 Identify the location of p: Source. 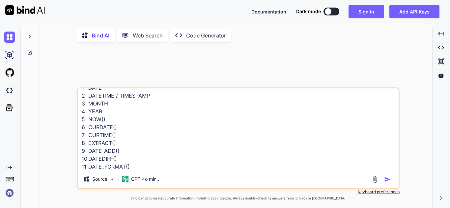
(100, 179).